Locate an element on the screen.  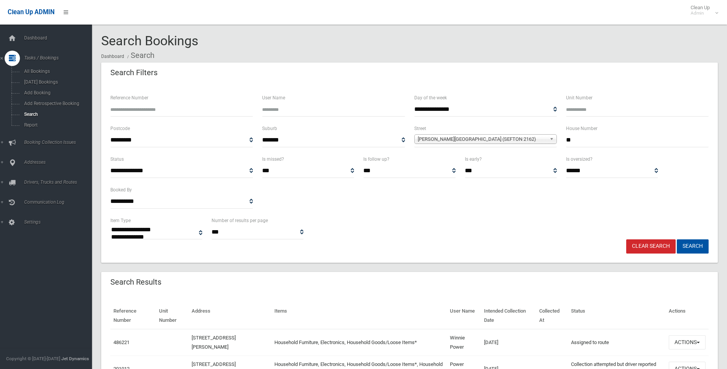
label: Item Type is located at coordinates (120, 220).